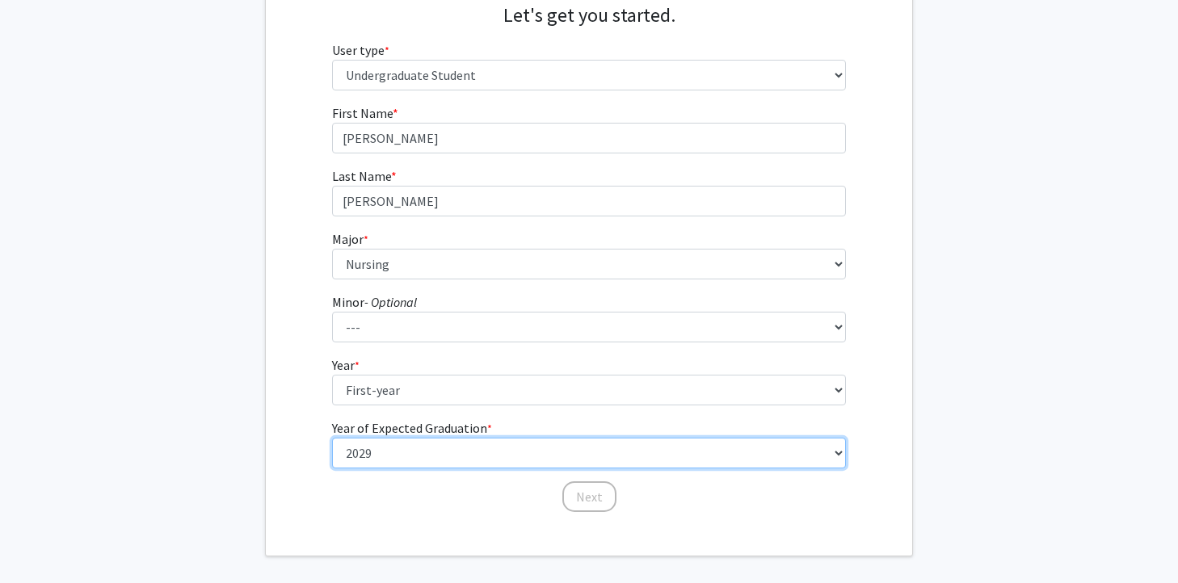 This screenshot has height=583, width=1178. I want to click on i: - Optional, so click(390, 302).